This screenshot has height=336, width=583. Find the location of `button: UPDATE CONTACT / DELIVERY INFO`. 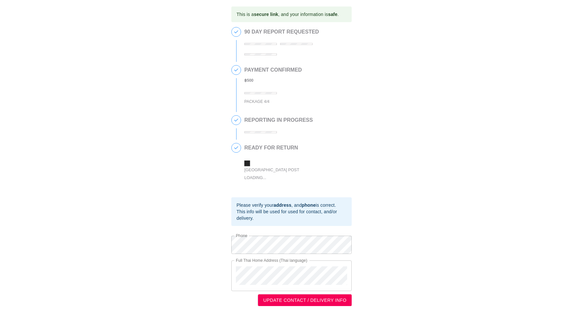

button: UPDATE CONTACT / DELIVERY INFO is located at coordinates (305, 300).